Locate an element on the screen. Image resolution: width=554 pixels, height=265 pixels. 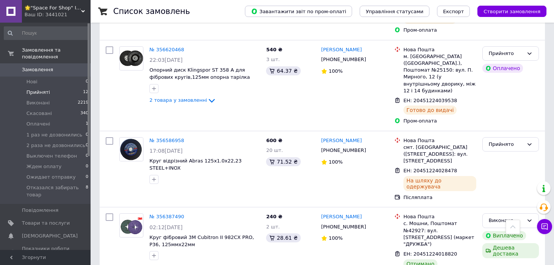
button: Завантажити звіт по пром-оплаті is located at coordinates (299, 11).